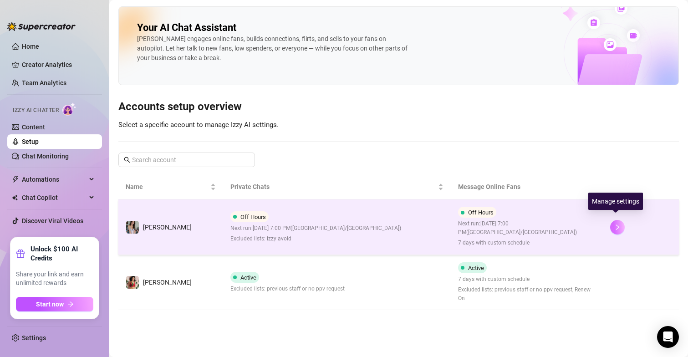 The image size is (688, 357). What do you see at coordinates (617, 227) in the screenshot?
I see `span: right` at bounding box center [617, 227].